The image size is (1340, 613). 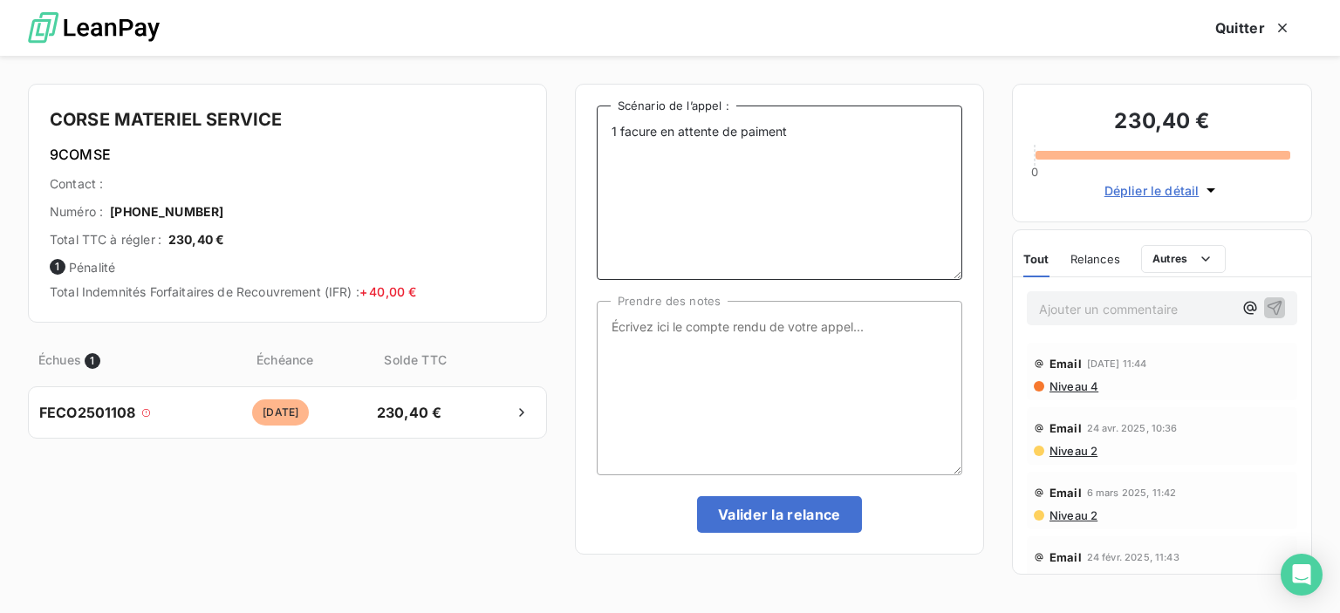 I want to click on span: Échéance, so click(x=285, y=359).